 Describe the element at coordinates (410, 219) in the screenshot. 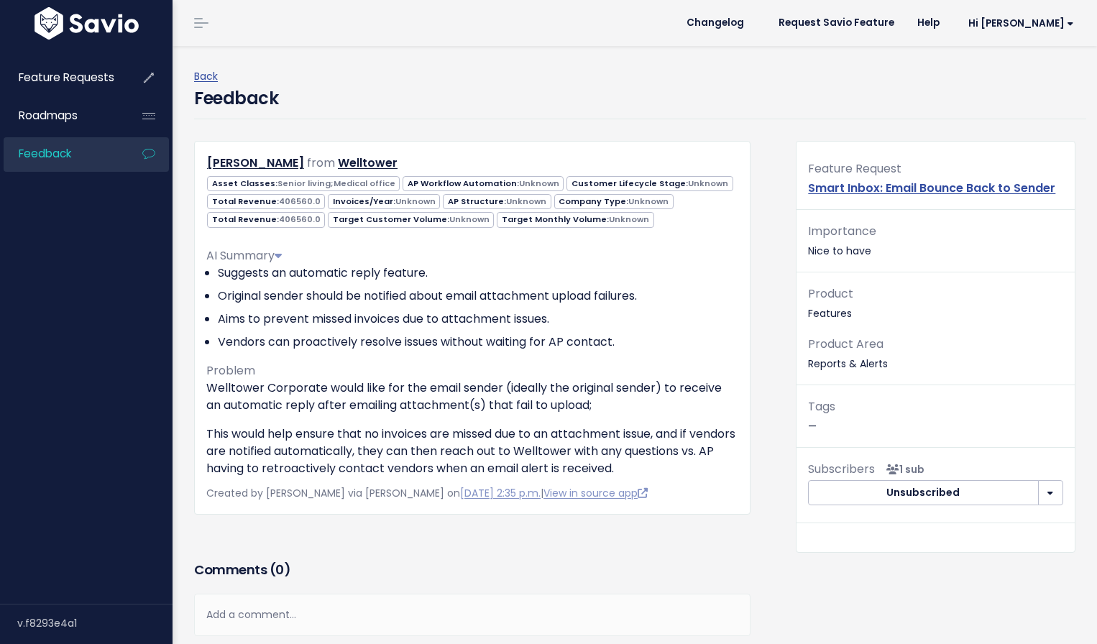

I see `span: Target Customer Volume:` at that location.